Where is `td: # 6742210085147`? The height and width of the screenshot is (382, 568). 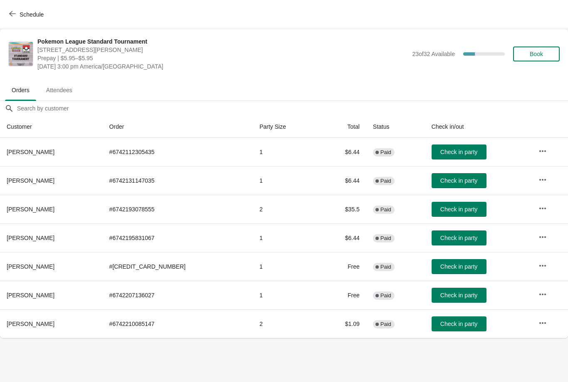
td: # 6742210085147 is located at coordinates (178, 324).